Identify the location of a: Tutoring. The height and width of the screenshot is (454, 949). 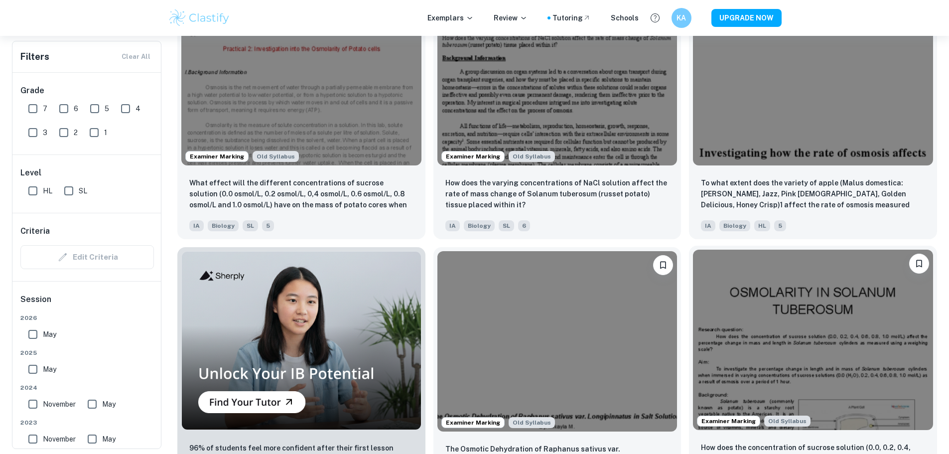
(571, 18).